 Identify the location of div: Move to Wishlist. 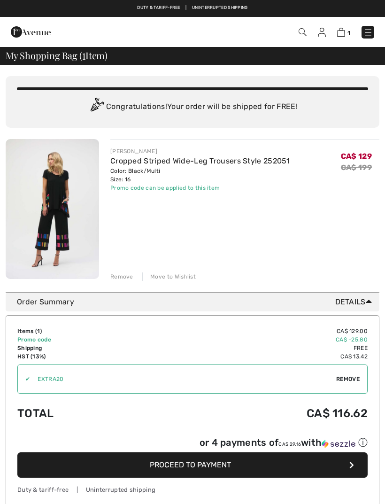
(169, 277).